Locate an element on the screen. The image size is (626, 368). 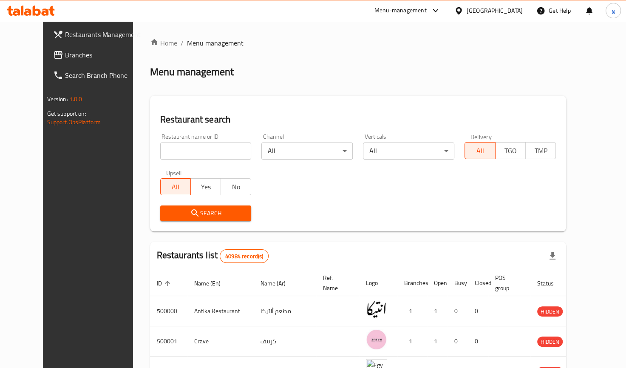
th: Closed is located at coordinates (478, 283).